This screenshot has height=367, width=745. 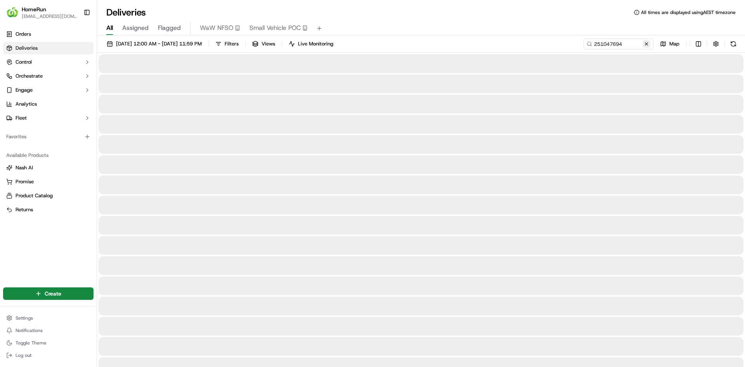 What do you see at coordinates (216, 28) in the screenshot?
I see `span: WaW NFSO` at bounding box center [216, 28].